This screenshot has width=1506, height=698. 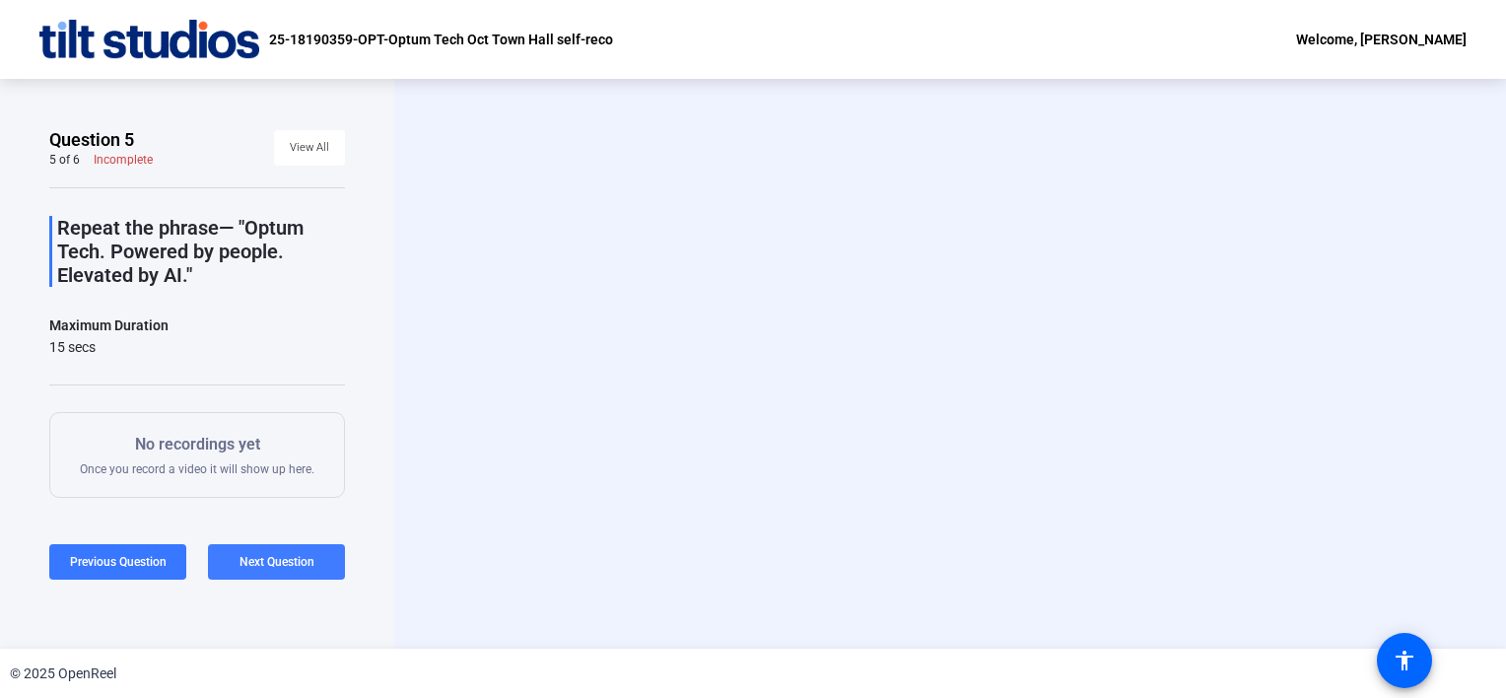 What do you see at coordinates (277, 562) in the screenshot?
I see `span: Next Question` at bounding box center [277, 562].